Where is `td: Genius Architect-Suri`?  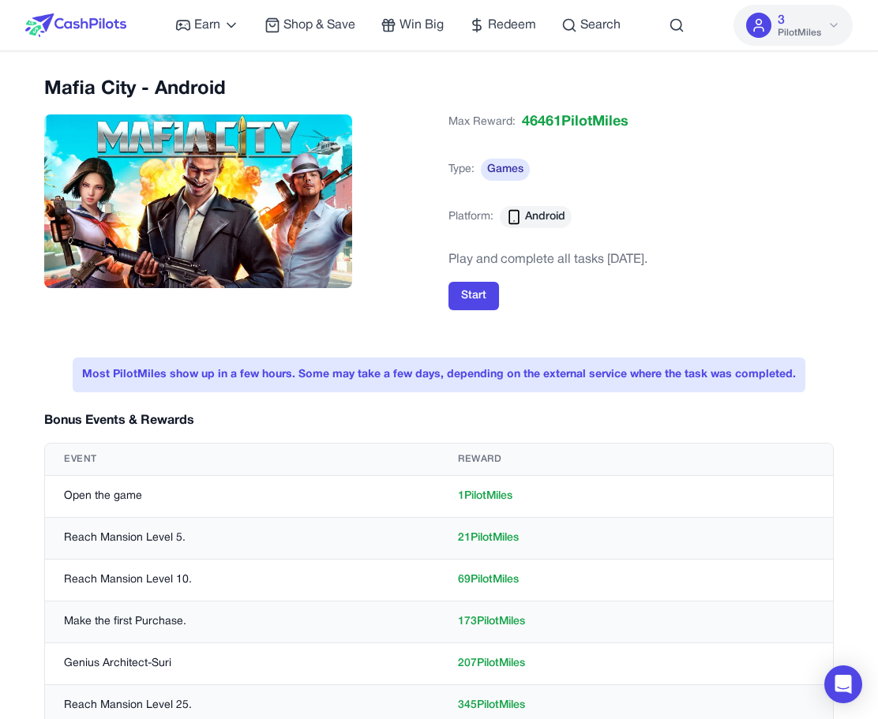
td: Genius Architect-Suri is located at coordinates (242, 664).